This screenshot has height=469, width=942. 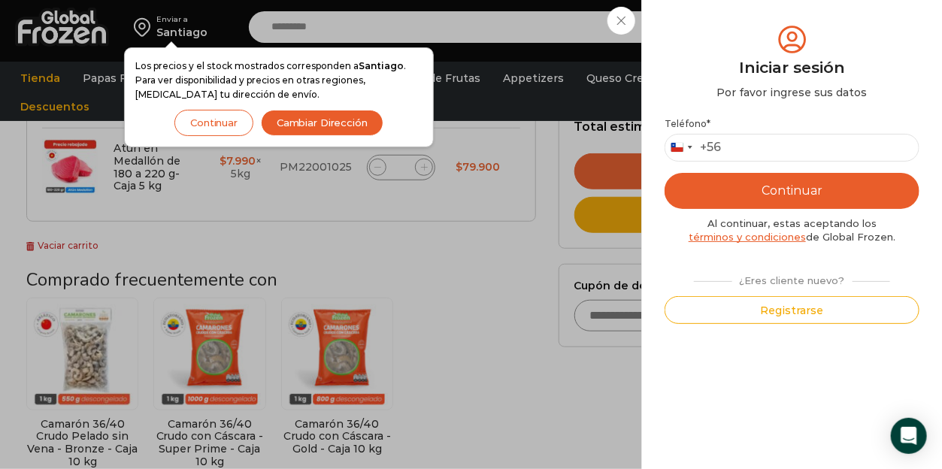 What do you see at coordinates (381, 65) in the screenshot?
I see `strong: Santiago` at bounding box center [381, 65].